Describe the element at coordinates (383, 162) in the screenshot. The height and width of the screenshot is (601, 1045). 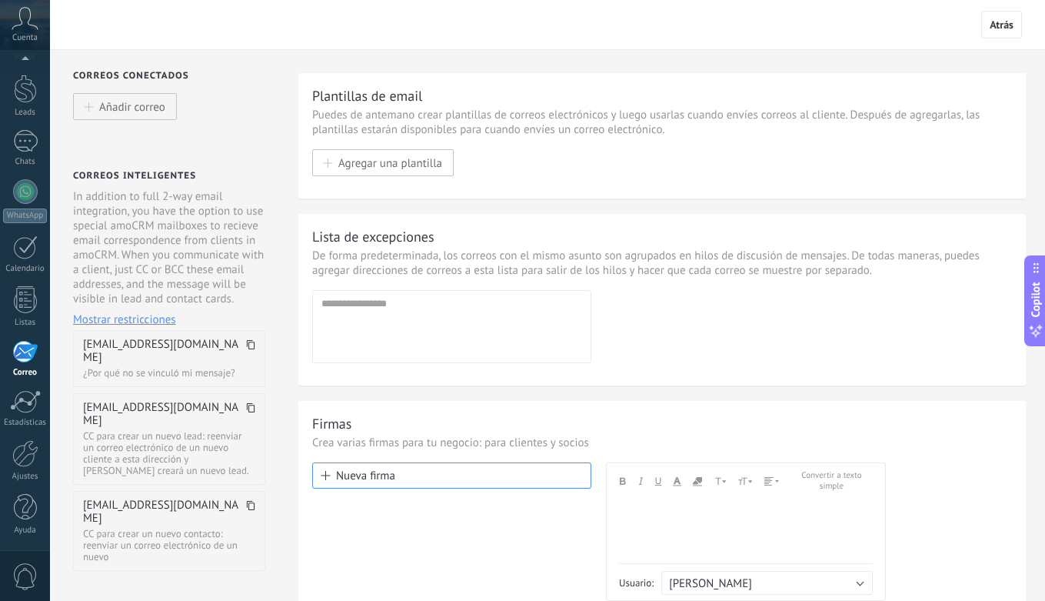
I see `button: Agregar una plantilla` at that location.